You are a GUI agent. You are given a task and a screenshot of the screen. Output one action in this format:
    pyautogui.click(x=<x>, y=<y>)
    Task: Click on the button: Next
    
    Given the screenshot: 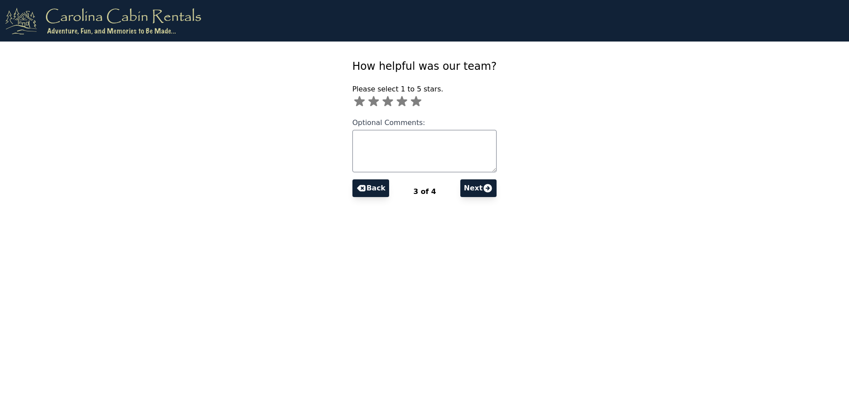 What is the action you would take?
    pyautogui.click(x=479, y=188)
    